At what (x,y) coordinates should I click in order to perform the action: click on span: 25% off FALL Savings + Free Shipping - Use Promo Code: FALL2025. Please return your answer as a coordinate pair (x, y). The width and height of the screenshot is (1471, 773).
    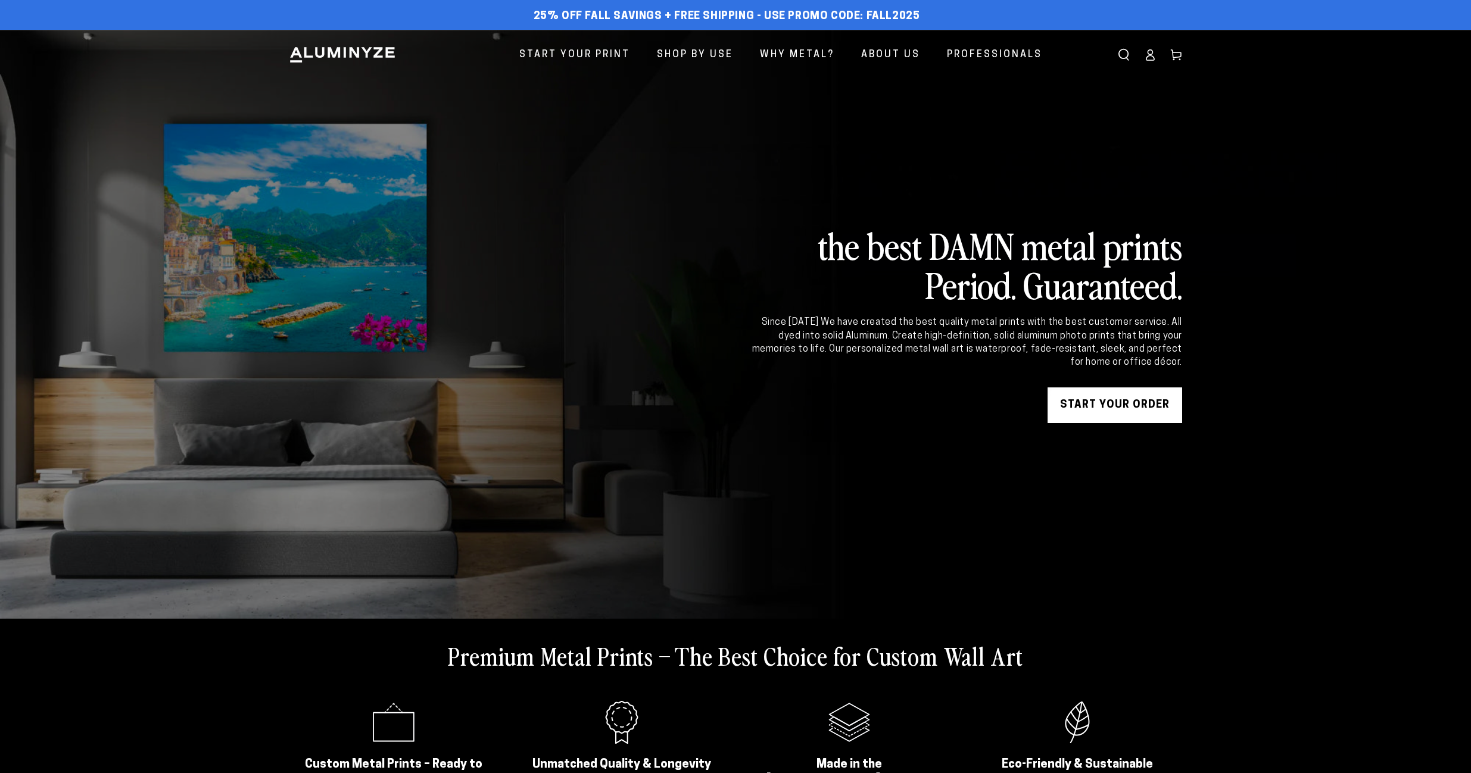
    Looking at the image, I should click on (727, 17).